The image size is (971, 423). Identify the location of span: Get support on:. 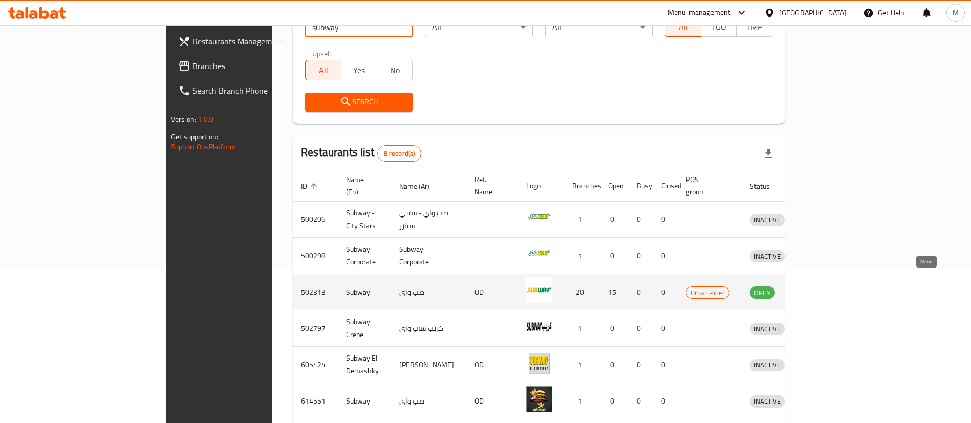
(195, 137).